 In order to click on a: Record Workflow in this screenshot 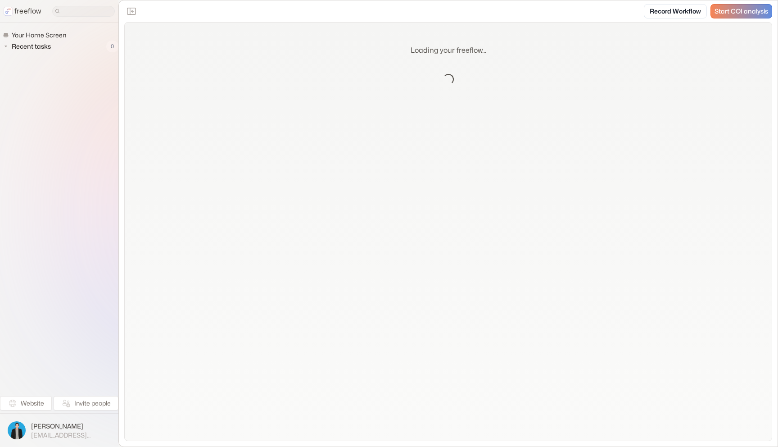, I will do `click(676, 11)`.